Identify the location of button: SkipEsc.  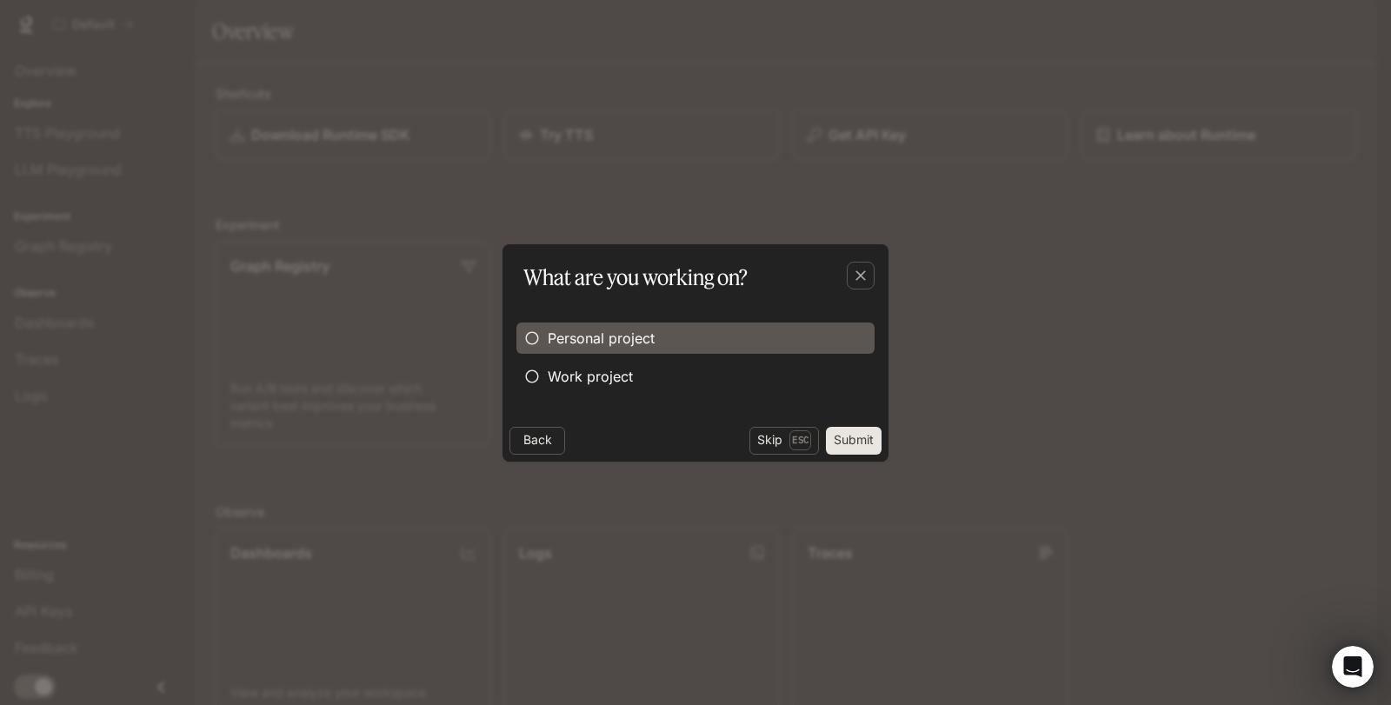
(784, 441).